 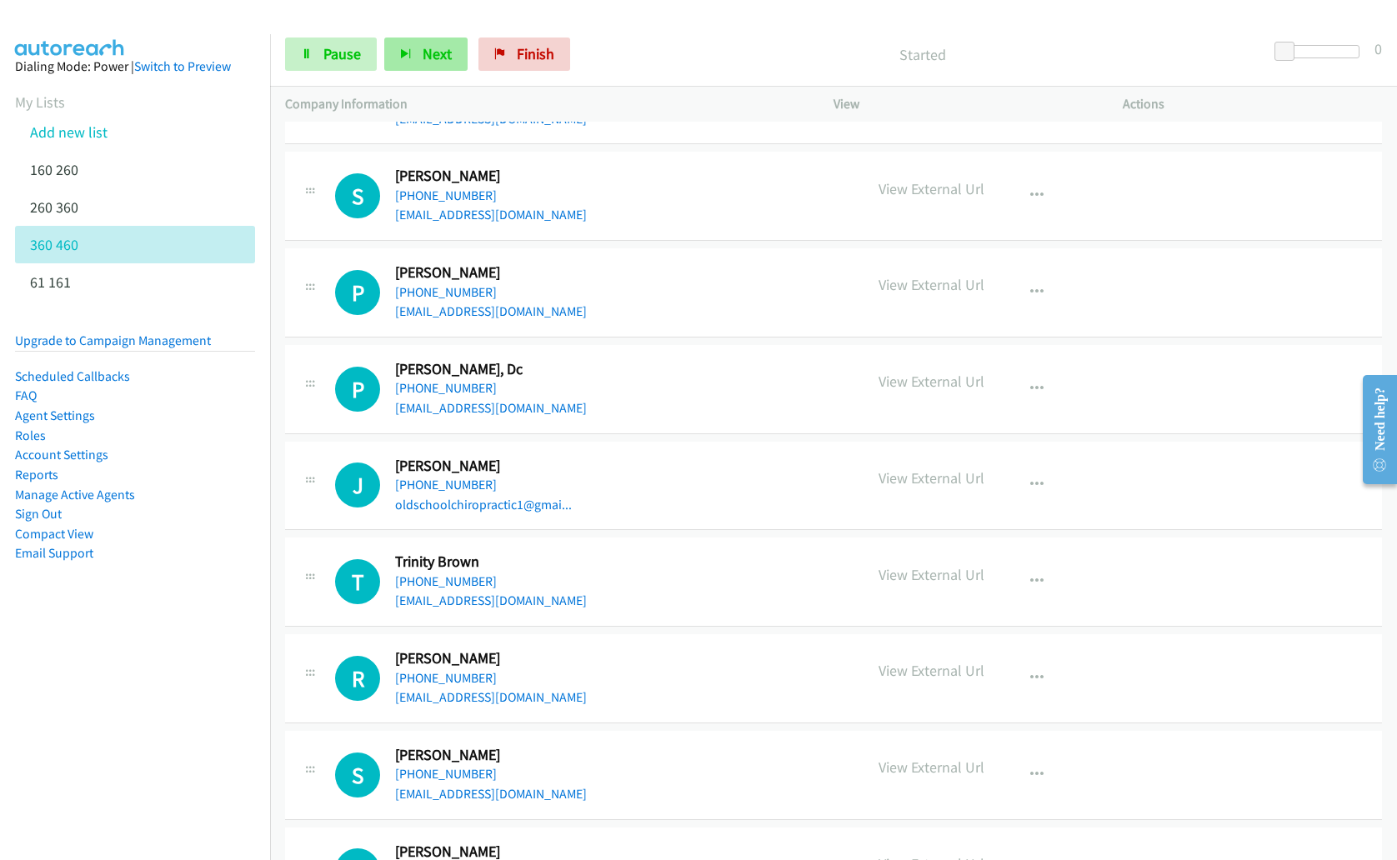 What do you see at coordinates (26, 395) in the screenshot?
I see `a: FAQ` at bounding box center [26, 395].